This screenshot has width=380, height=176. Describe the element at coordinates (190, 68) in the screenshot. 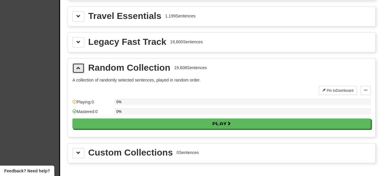

I see `div: 19,608 Sentences` at that location.